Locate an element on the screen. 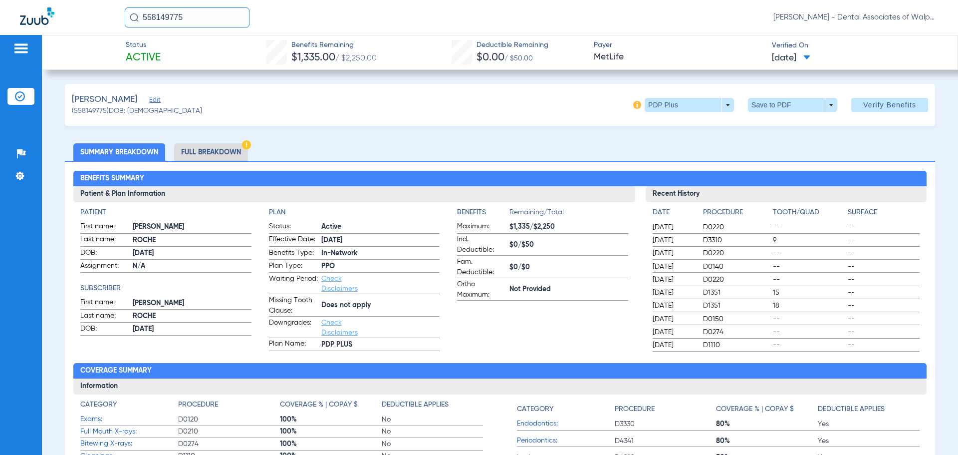 The width and height of the screenshot is (958, 455). h2: Benefits Summary is located at coordinates (500, 179).